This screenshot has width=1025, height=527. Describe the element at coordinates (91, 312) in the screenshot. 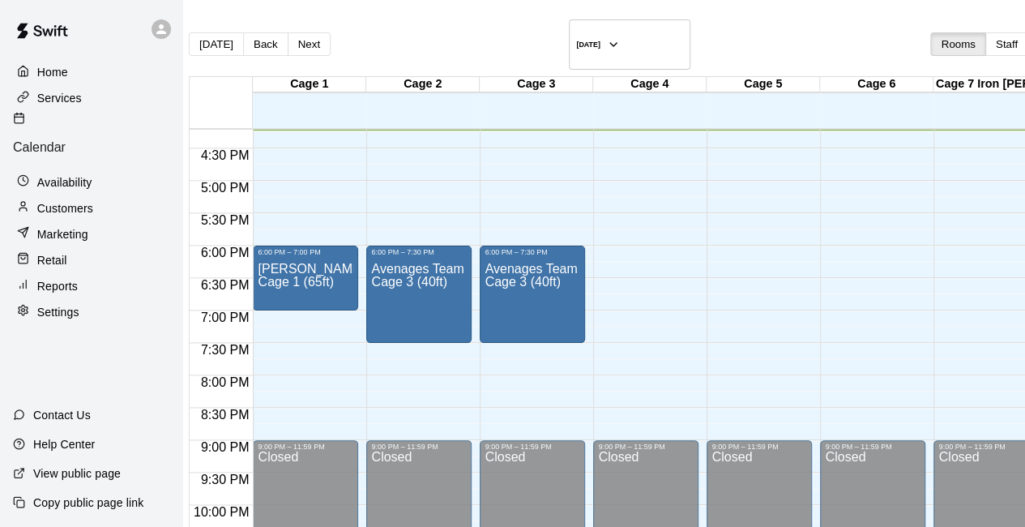

I see `div: Settings` at that location.